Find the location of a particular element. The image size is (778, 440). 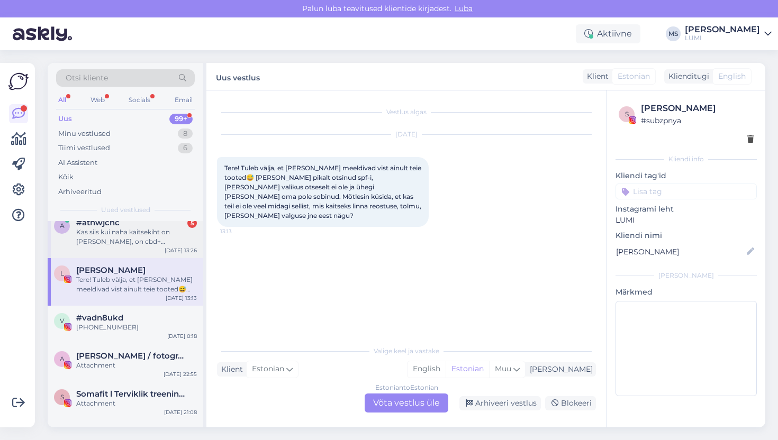

div: Email is located at coordinates (184, 100).